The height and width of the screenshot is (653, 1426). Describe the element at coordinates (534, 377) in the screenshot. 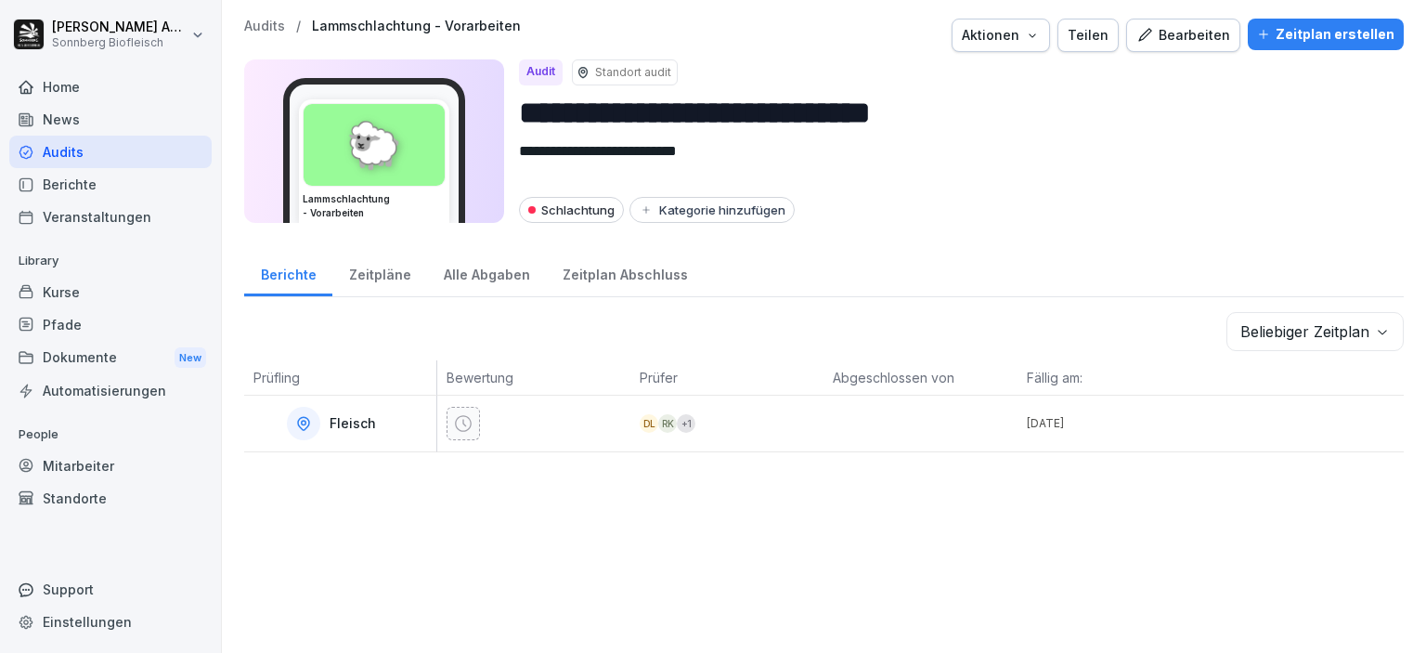

I see `p: Bewertung` at that location.